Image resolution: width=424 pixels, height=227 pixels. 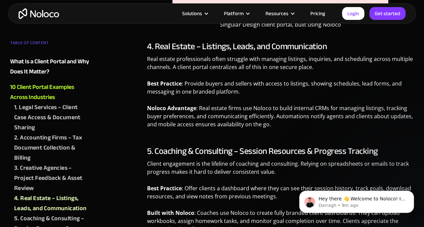 What do you see at coordinates (172, 108) in the screenshot?
I see `strong: Noloco Advantage` at bounding box center [172, 108].